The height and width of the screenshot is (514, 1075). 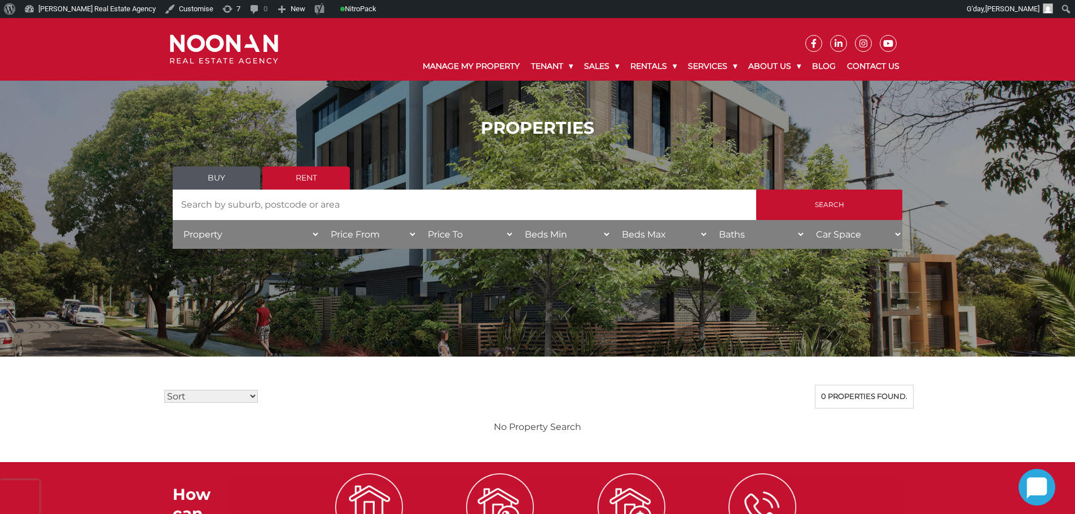 I want to click on a: About Us, so click(x=774, y=66).